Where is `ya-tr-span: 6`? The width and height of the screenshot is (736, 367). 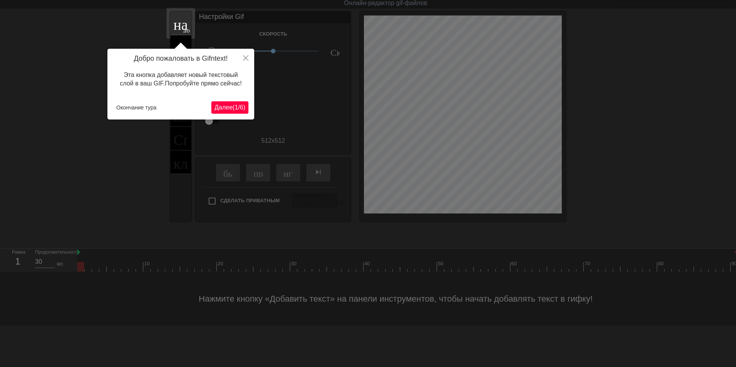 ya-tr-span: 6 is located at coordinates (241, 107).